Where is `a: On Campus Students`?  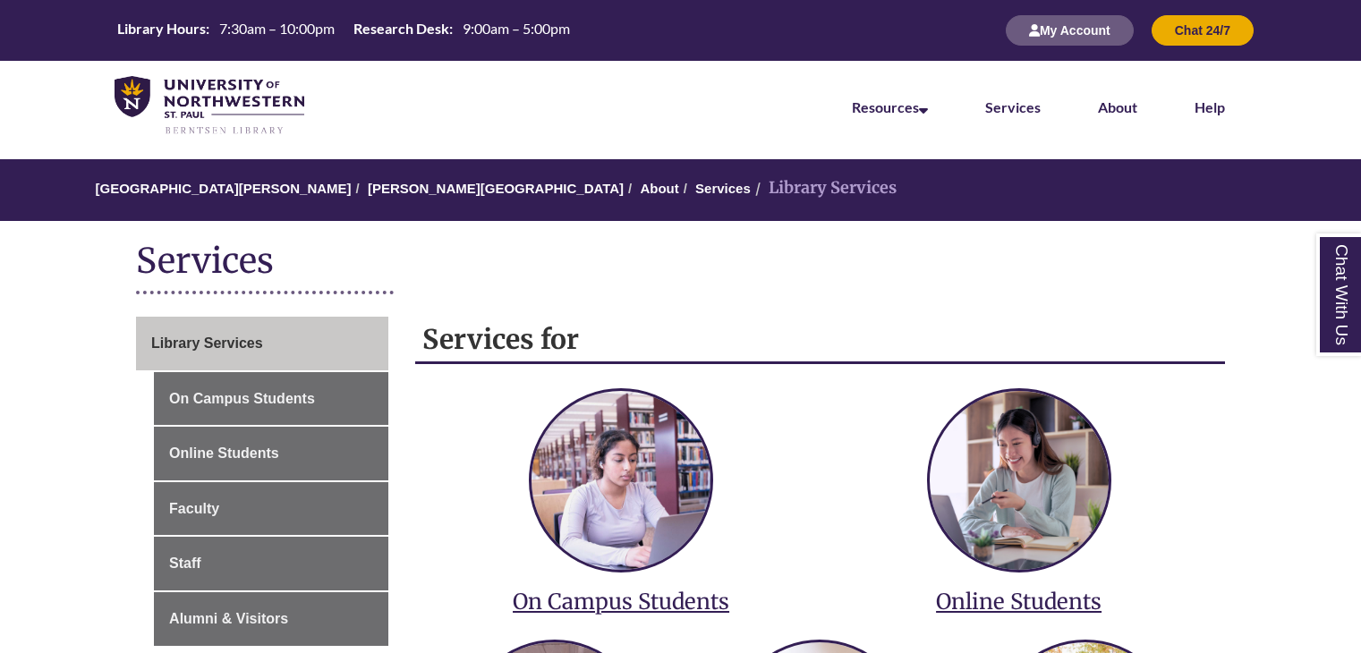 a: On Campus Students is located at coordinates (271, 399).